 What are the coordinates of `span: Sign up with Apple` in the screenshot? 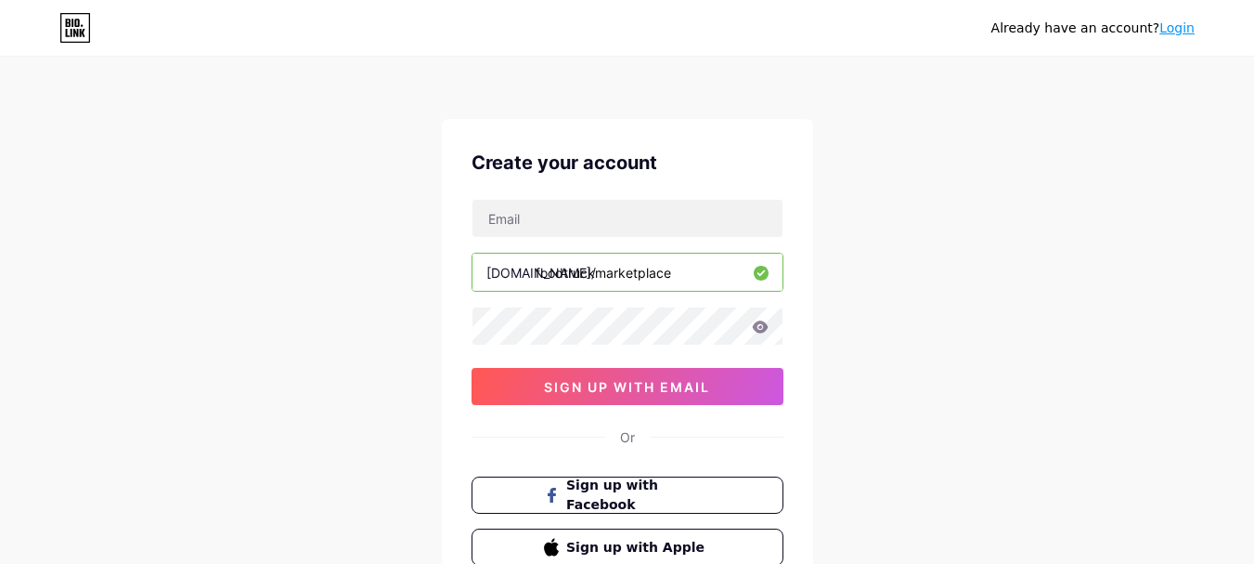 It's located at (638, 547).